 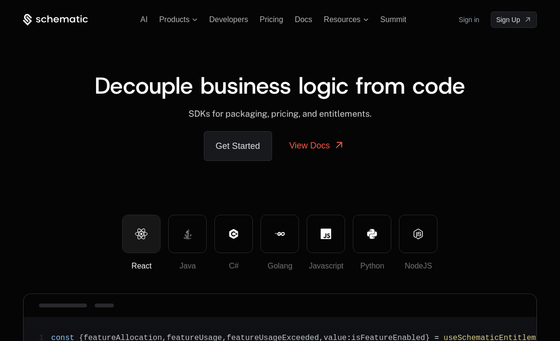 I want to click on span: Docs, so click(x=303, y=19).